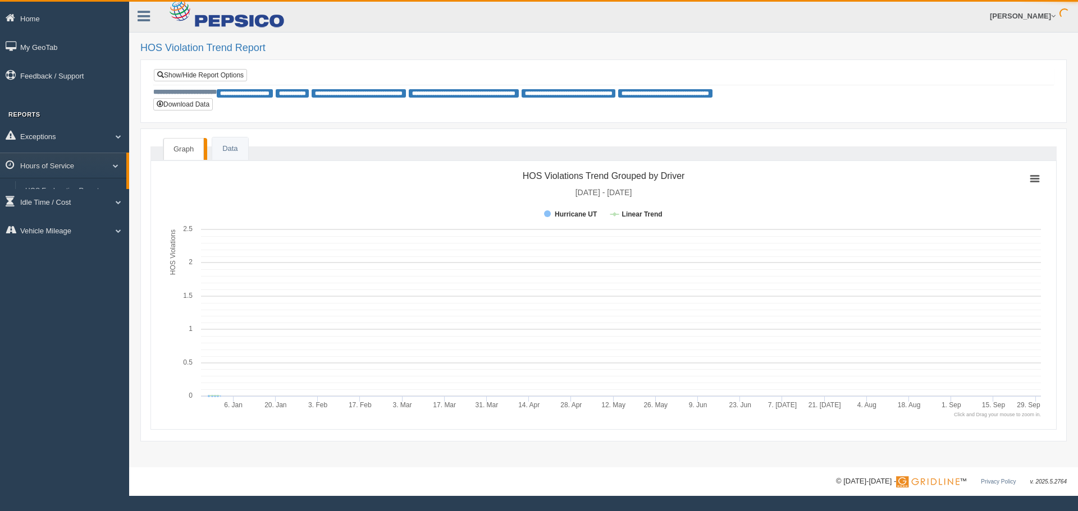  I want to click on text: 0.5, so click(188, 363).